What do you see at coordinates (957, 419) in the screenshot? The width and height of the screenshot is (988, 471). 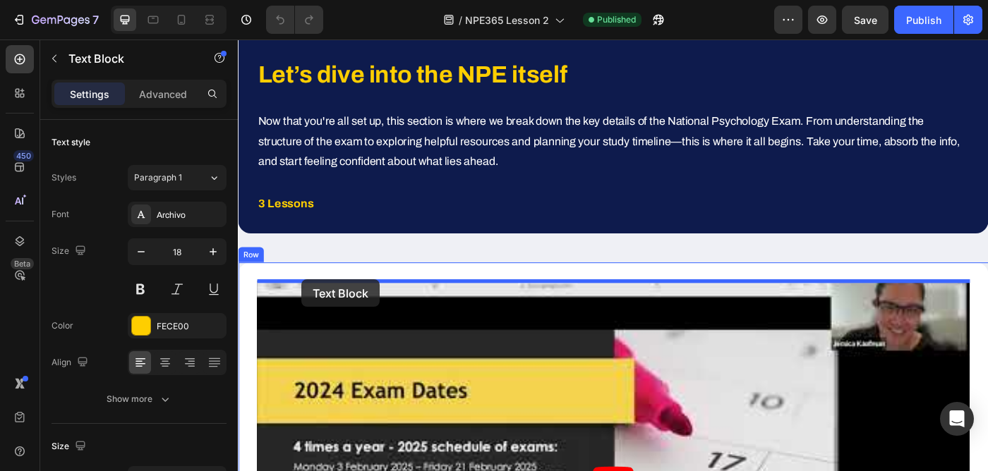 I see `div: Open Intercom Messenger` at bounding box center [957, 419].